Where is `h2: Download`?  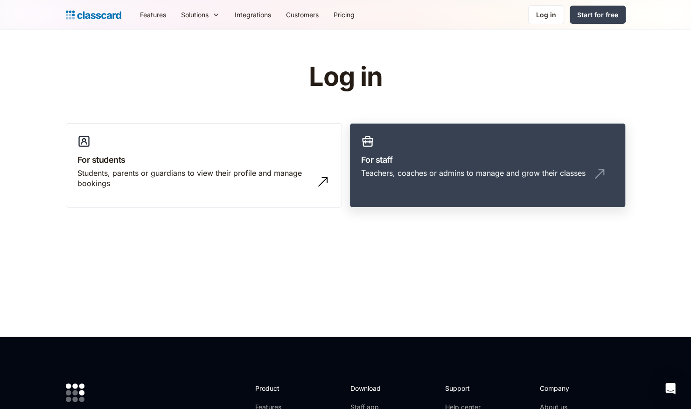
h2: Download is located at coordinates (369, 388).